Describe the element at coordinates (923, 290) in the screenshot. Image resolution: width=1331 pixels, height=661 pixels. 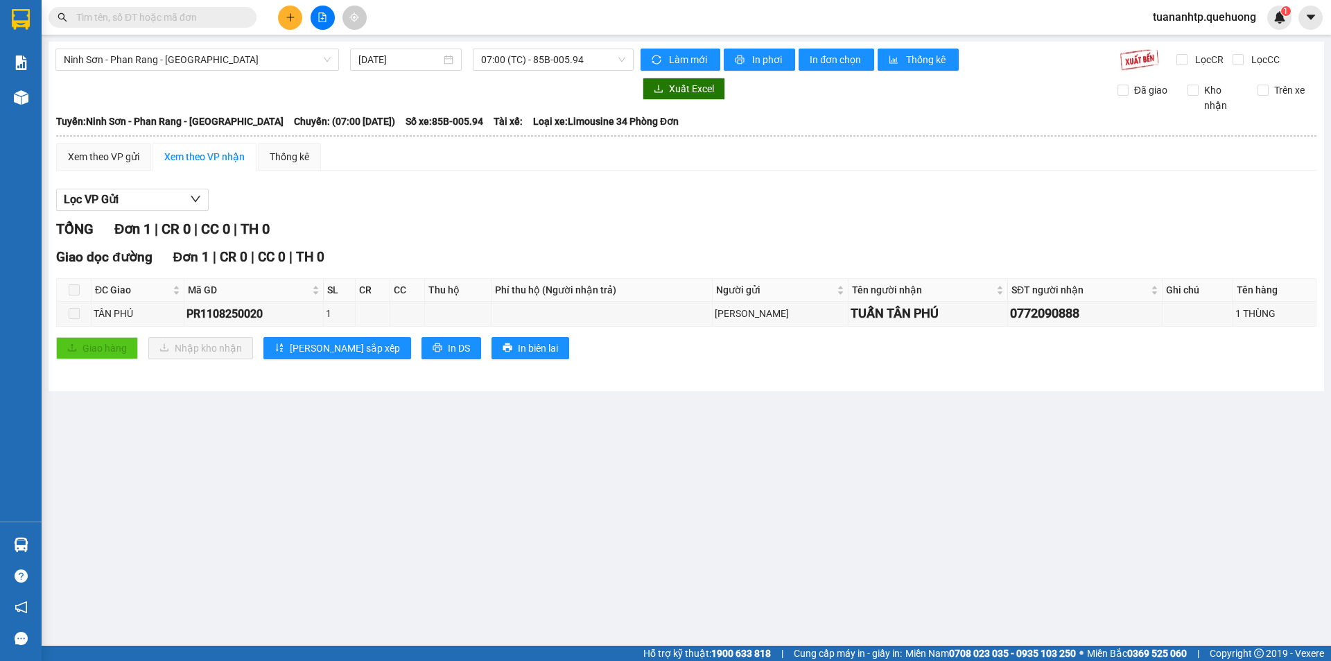
I see `span: Tên người nhận` at that location.